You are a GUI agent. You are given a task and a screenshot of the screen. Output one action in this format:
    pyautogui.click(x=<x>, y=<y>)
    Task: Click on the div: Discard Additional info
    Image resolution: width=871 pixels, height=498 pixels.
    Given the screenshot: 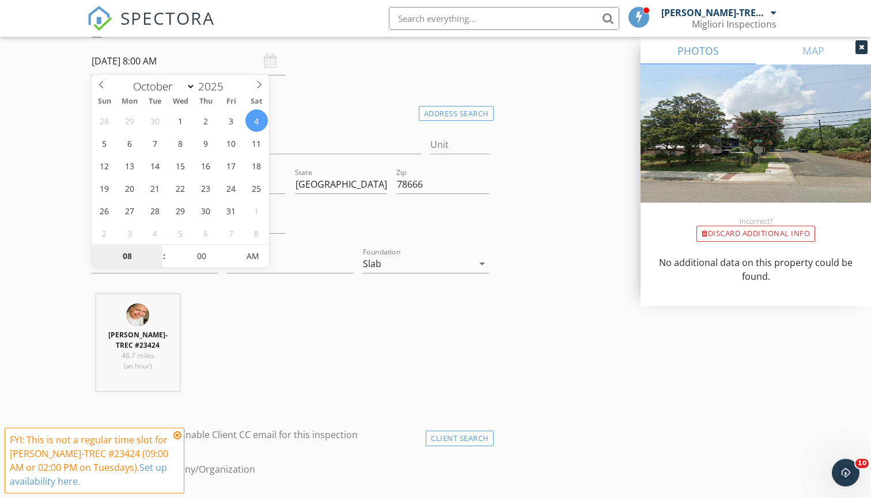 What is the action you would take?
    pyautogui.click(x=755, y=234)
    